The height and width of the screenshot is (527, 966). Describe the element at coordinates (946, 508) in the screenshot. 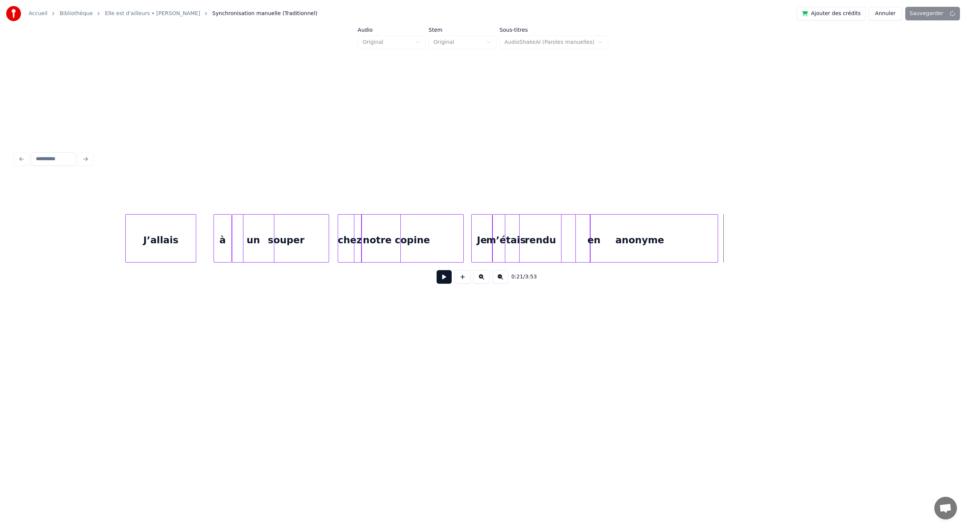

I see `a: Ouvrir le chat` at that location.